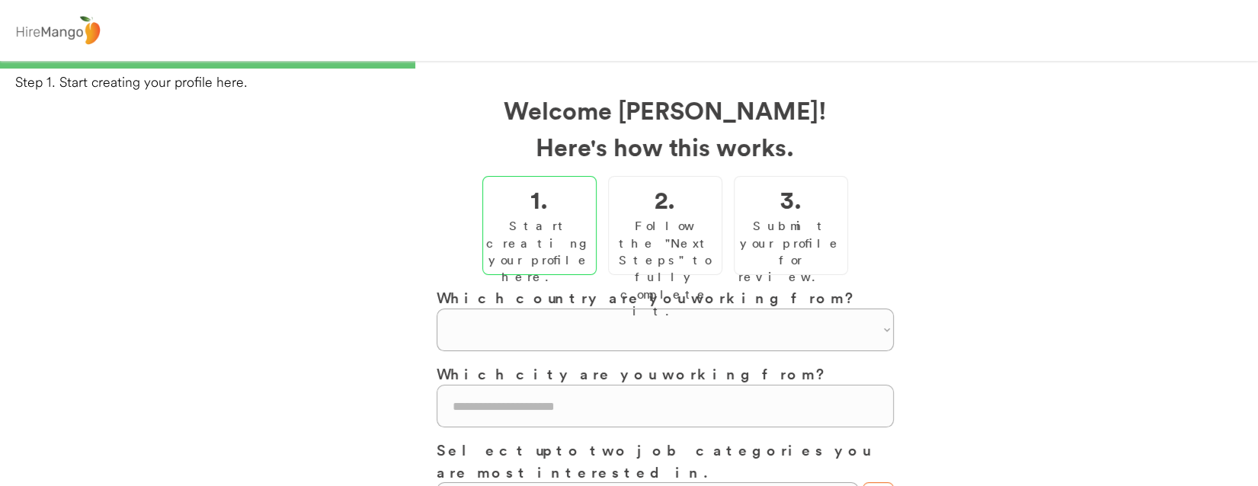  Describe the element at coordinates (629, 65) in the screenshot. I see `div: 33%` at that location.